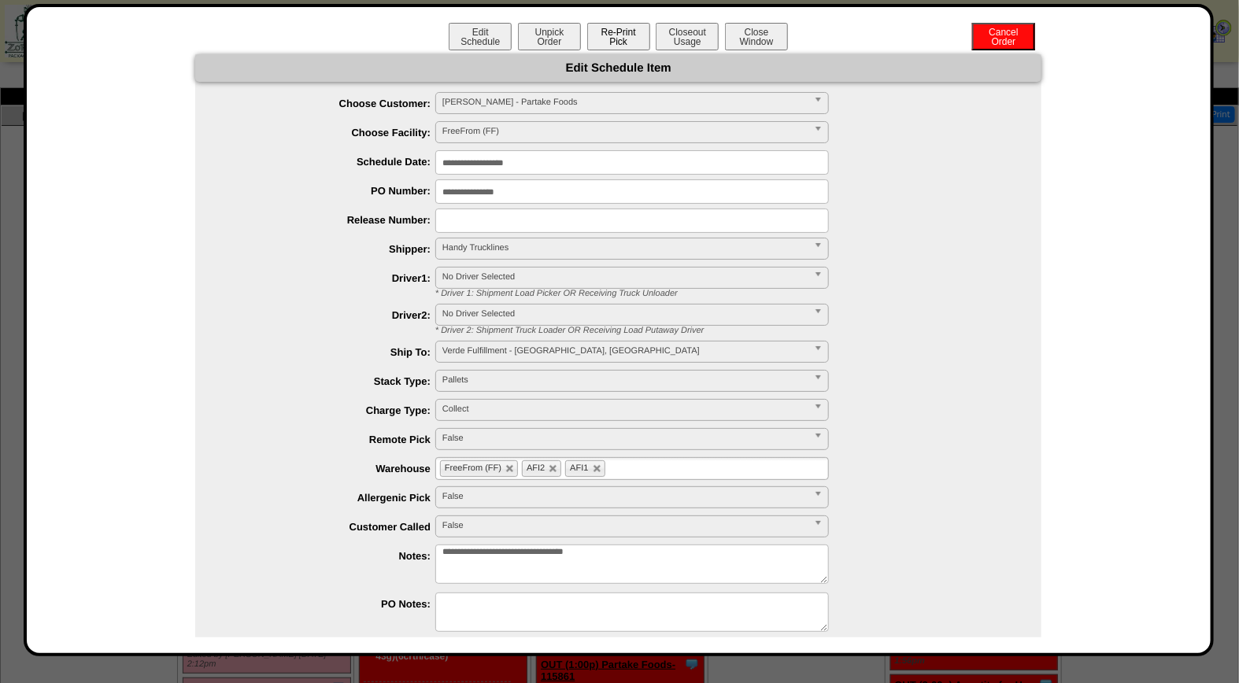 Image resolution: width=1239 pixels, height=683 pixels. I want to click on button: EditSchedule, so click(480, 36).